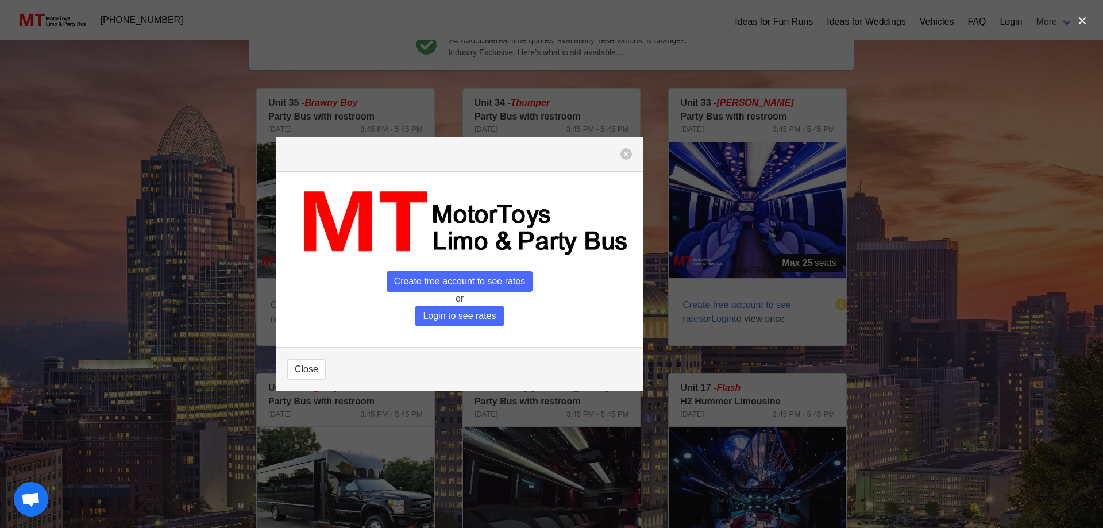  Describe the element at coordinates (459, 316) in the screenshot. I see `span: Login to see rates` at that location.